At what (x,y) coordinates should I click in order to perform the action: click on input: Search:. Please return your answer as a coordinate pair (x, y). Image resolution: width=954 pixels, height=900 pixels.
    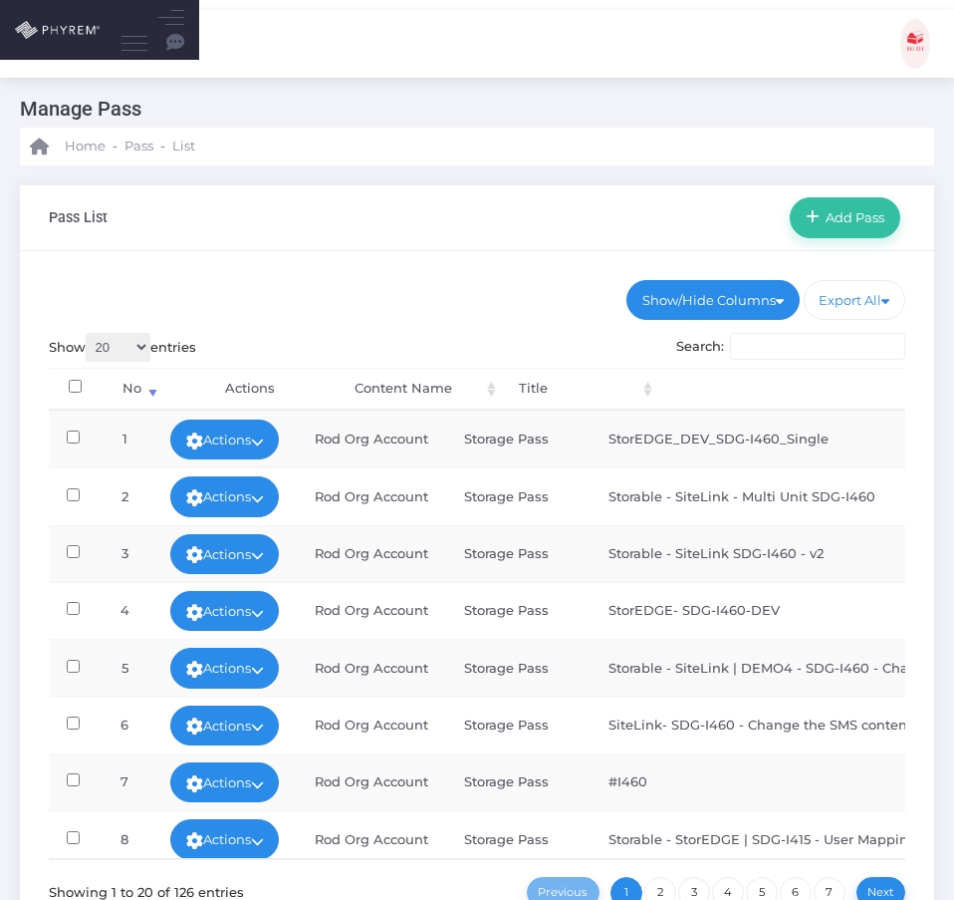
    Looking at the image, I should click on (818, 347).